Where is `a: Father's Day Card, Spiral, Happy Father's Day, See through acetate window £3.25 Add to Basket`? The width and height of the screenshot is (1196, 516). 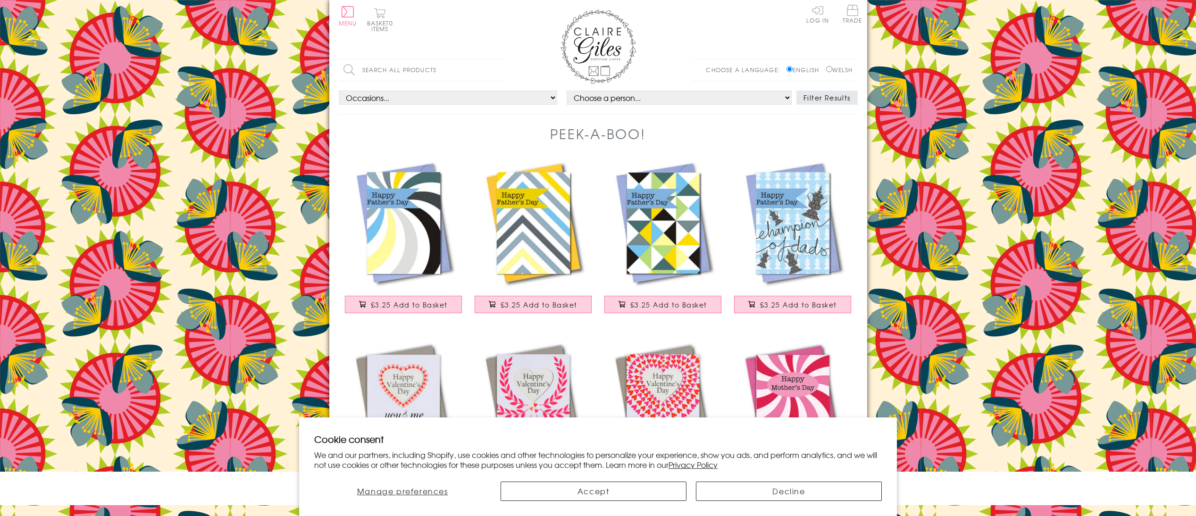
a: Father's Day Card, Spiral, Happy Father's Day, See through acetate window £3.25 Add to Basket is located at coordinates (403, 239).